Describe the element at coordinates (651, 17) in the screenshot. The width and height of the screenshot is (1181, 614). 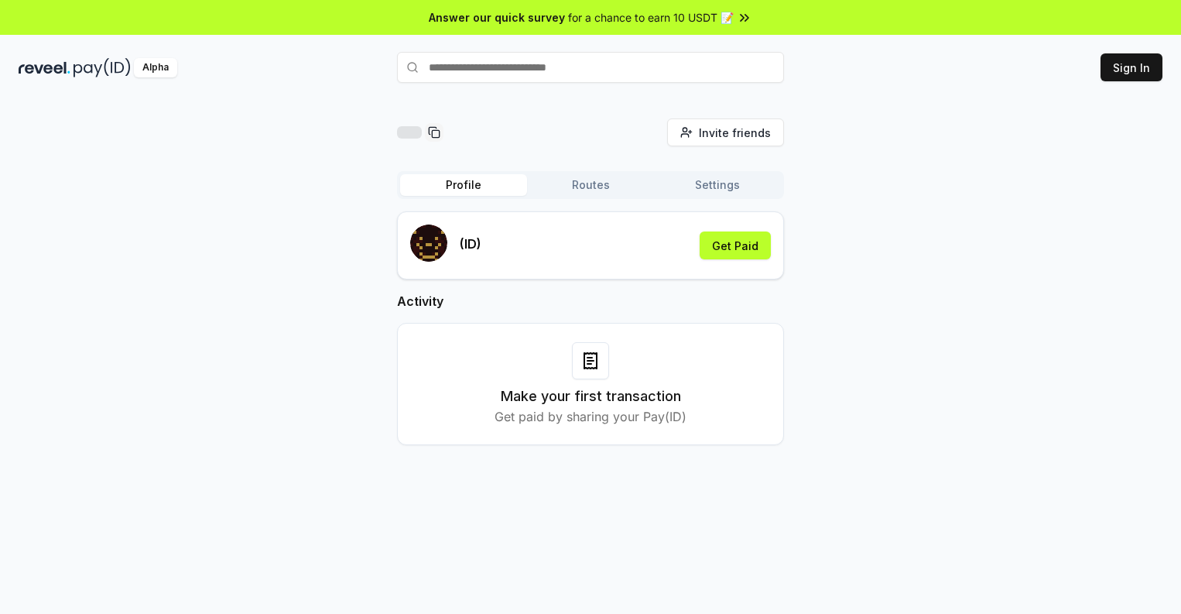
I see `span: for a chance to earn 10 USDT 📝` at that location.